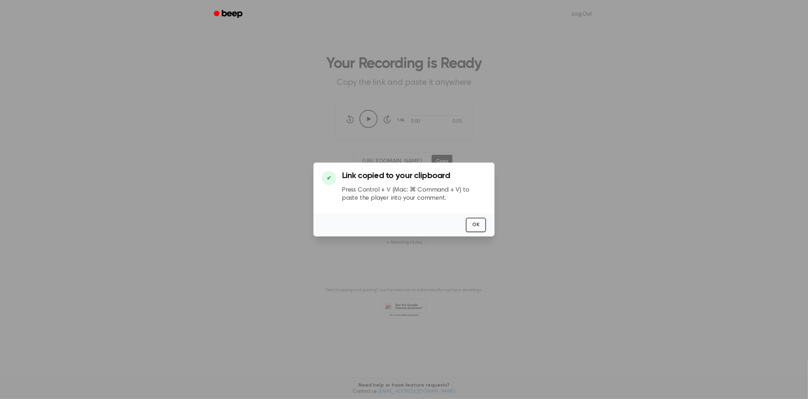 The height and width of the screenshot is (399, 808). What do you see at coordinates (414, 194) in the screenshot?
I see `p: Press Control + V (Mac: ⌘ Command + V) to paste the player into your comment.` at bounding box center [414, 194].